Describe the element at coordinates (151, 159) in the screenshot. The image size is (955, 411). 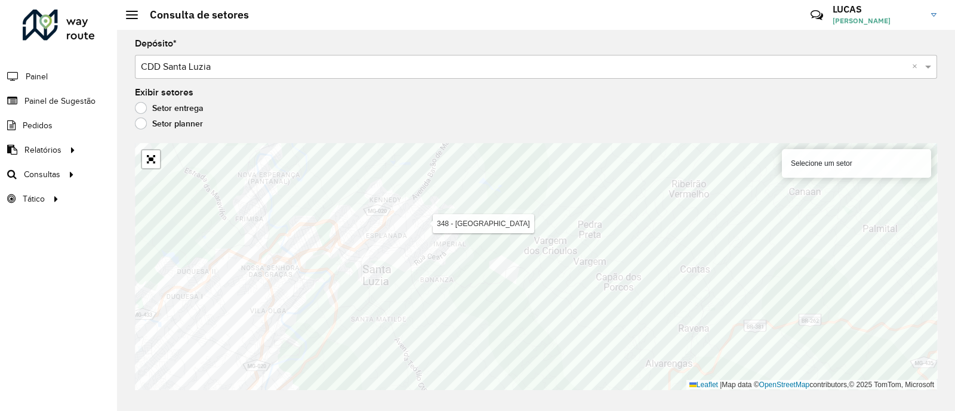
I see `a: Abrir mapa em tela cheia` at that location.